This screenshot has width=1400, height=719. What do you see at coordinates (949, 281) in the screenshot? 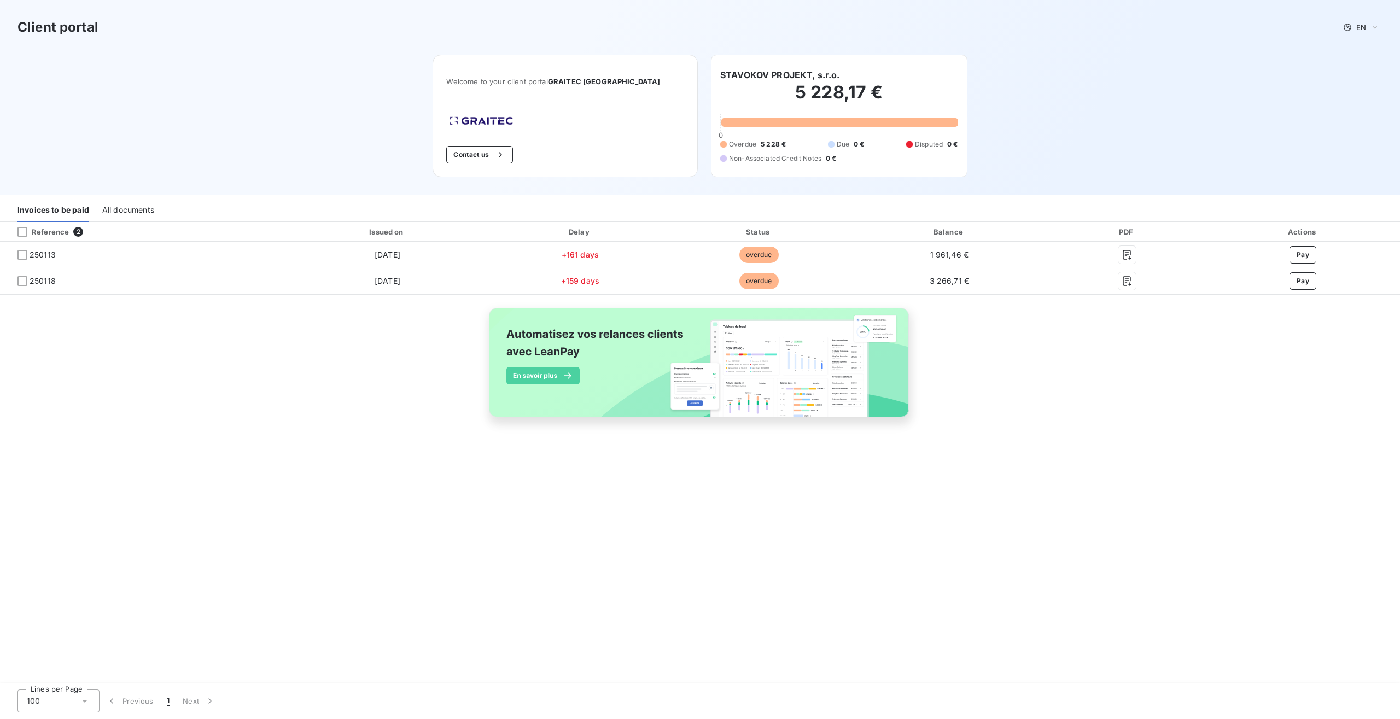
I see `span: 3 266,71 €` at bounding box center [949, 281].